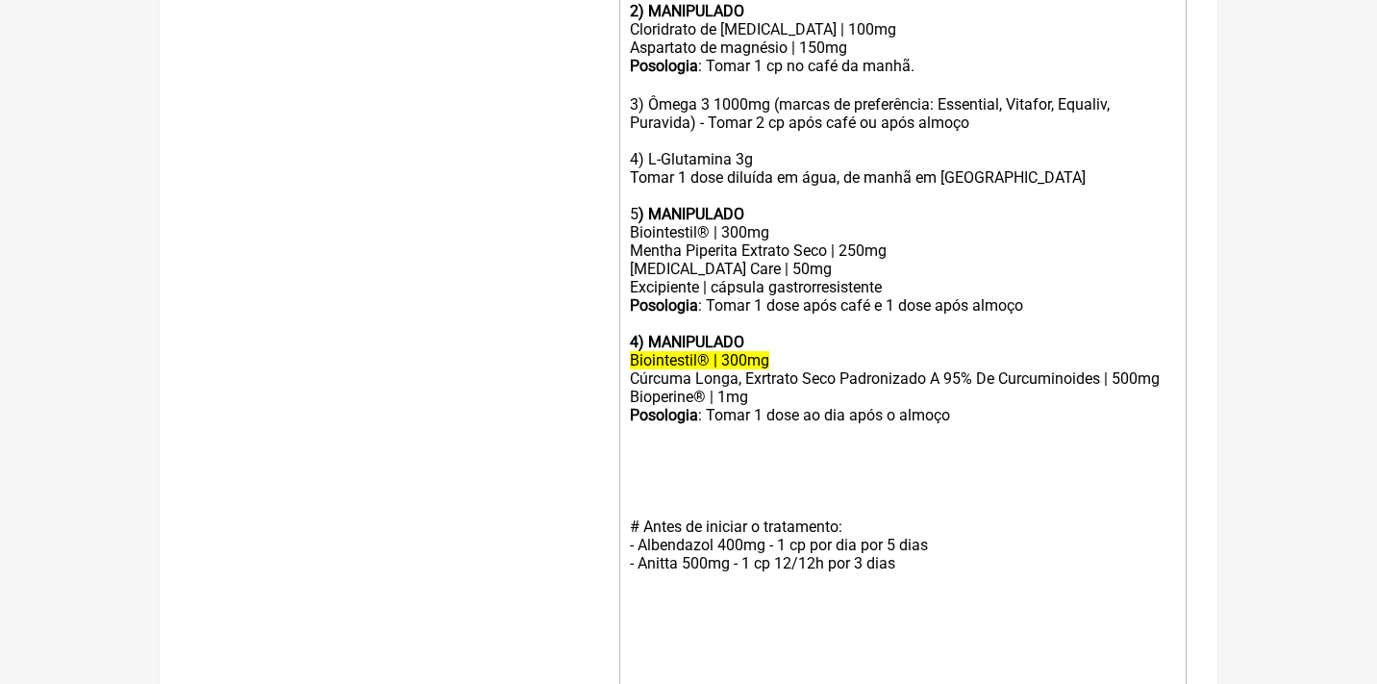 The width and height of the screenshot is (1377, 684). Describe the element at coordinates (903, 323) in the screenshot. I see `div: : Tomar 1 dose após café e 1 dose após almoço` at that location.